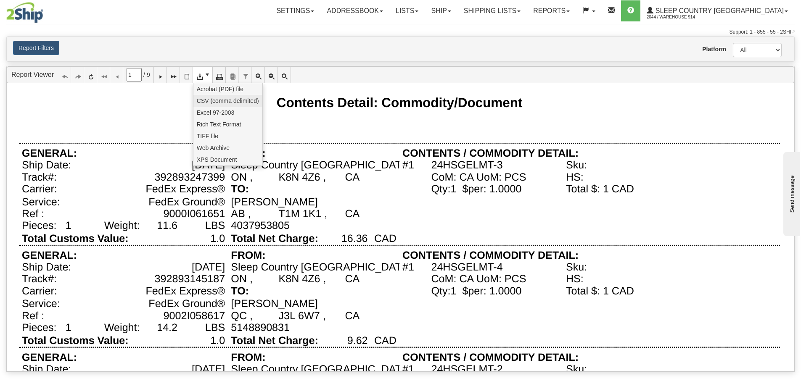 The image size is (801, 386). Describe the element at coordinates (258, 75) in the screenshot. I see `a: Zoom In` at that location.